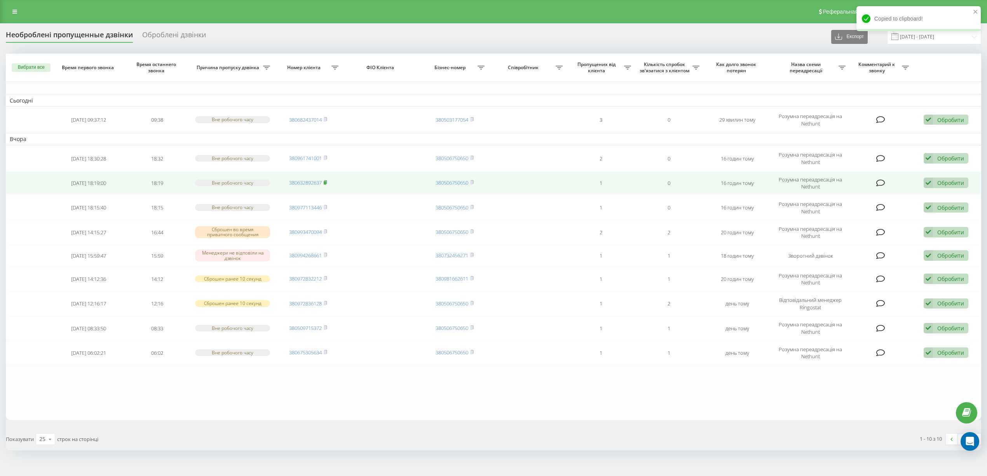 This screenshot has height=476, width=987. Describe the element at coordinates (157, 208) in the screenshot. I see `font: 18:15` at that location.